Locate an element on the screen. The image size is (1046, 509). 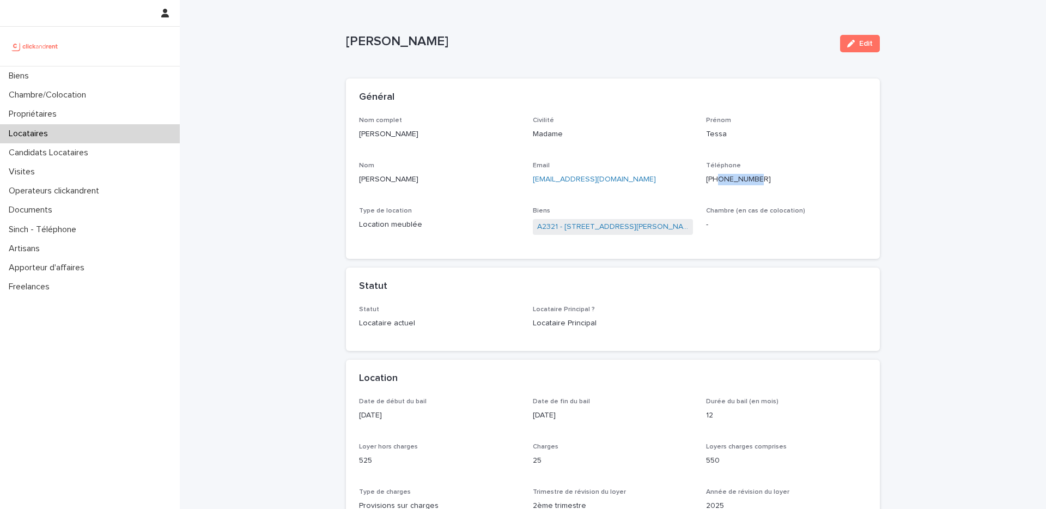
p: 525 is located at coordinates (439, 460).